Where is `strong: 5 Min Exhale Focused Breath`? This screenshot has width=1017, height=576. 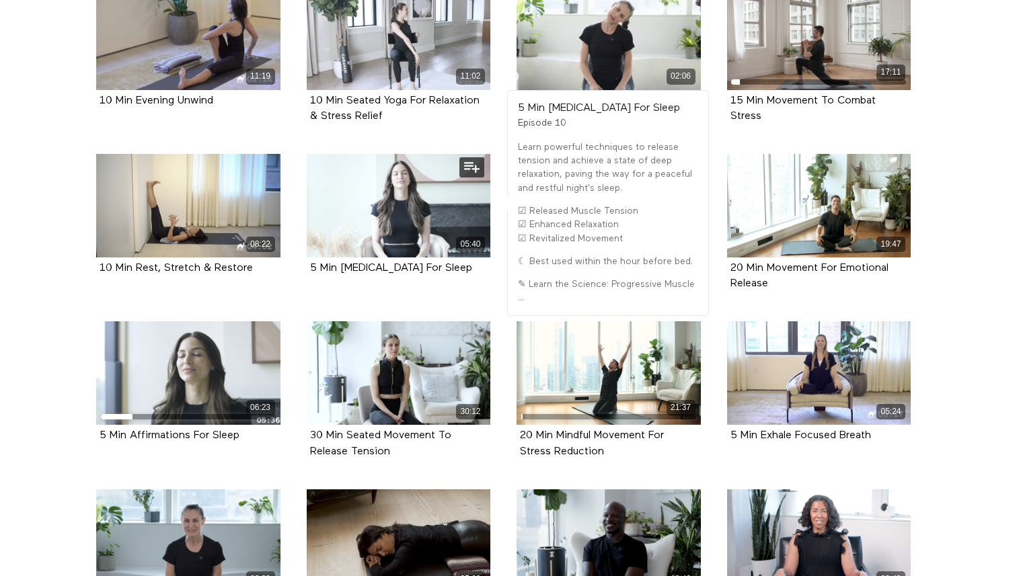 strong: 5 Min Exhale Focused Breath is located at coordinates (800, 436).